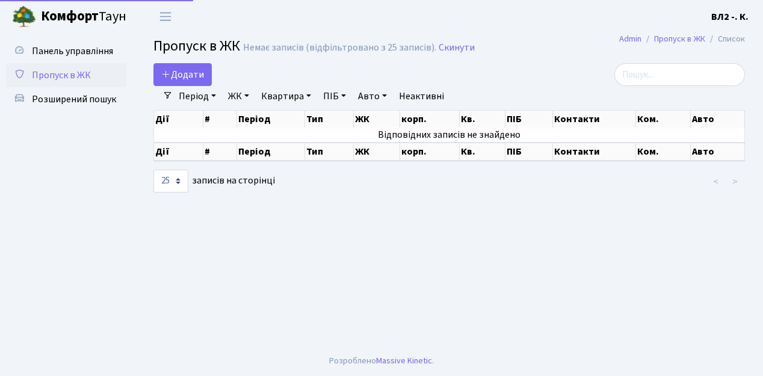 This screenshot has width=763, height=376. Describe the element at coordinates (24, 17) in the screenshot. I see `img: logo.png` at that location.